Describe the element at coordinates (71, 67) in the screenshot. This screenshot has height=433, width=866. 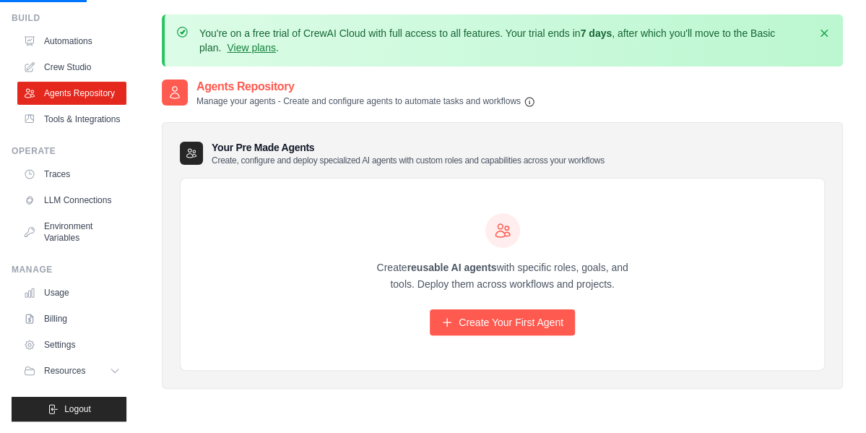
I see `a: Crew Studio` at that location.